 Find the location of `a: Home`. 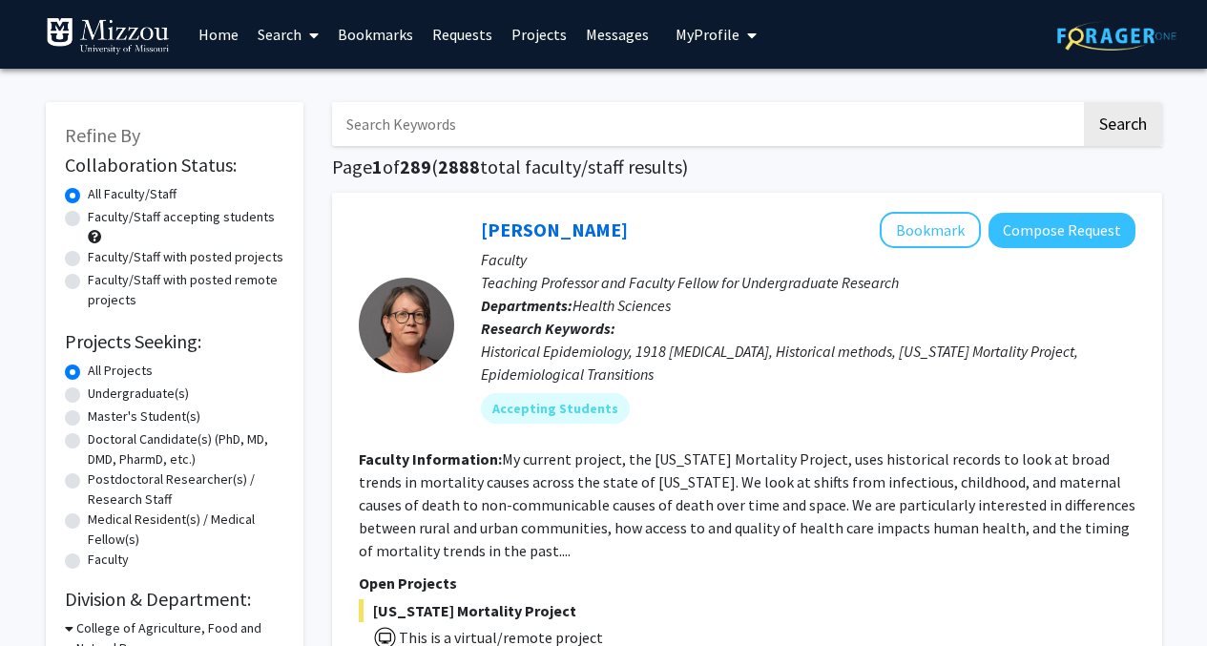

a: Home is located at coordinates (219, 34).